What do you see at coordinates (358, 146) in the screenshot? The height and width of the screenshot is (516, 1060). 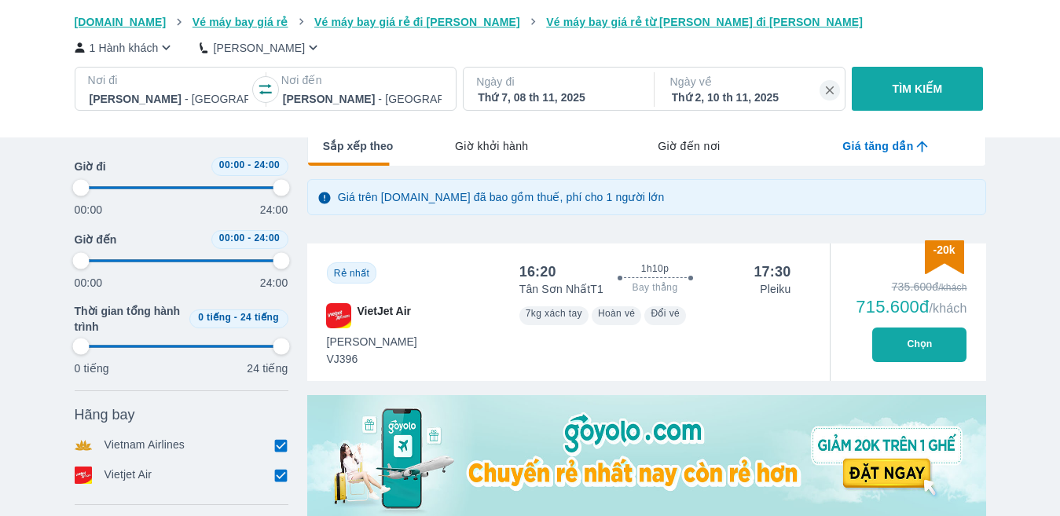 I see `span: Sắp xếp theo` at bounding box center [358, 146].